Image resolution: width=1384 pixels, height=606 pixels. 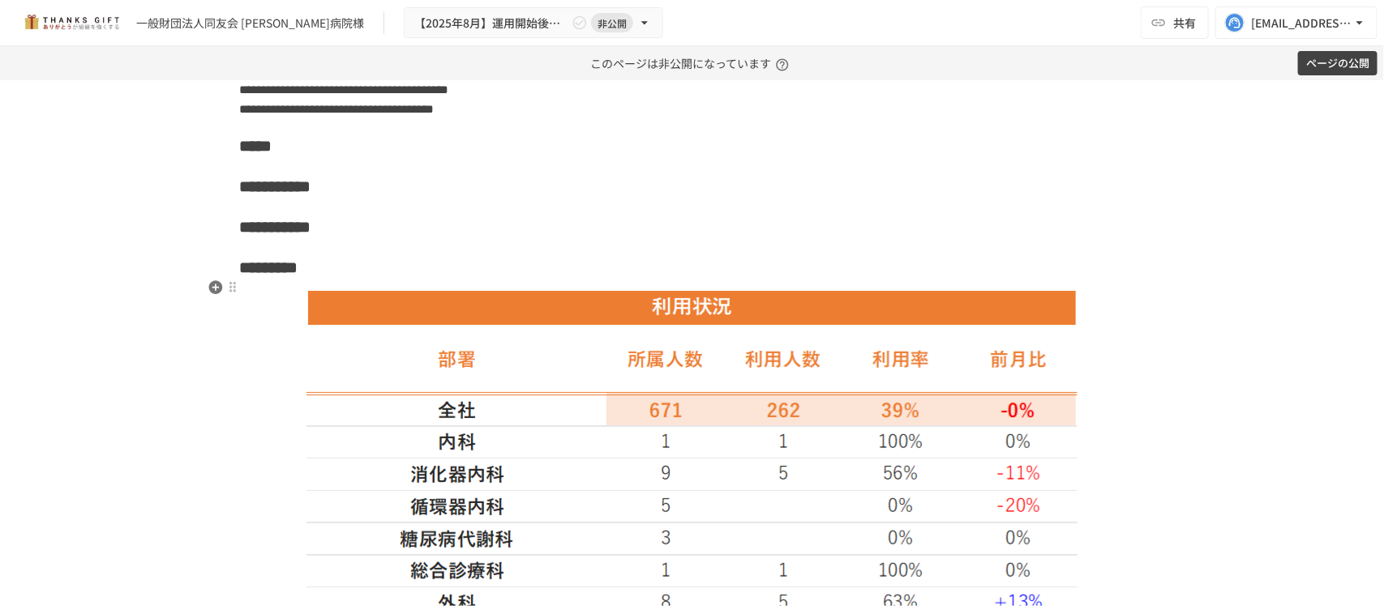 I want to click on span: 【2025年8月】運用開始後振り返りミーティング, so click(x=491, y=23).